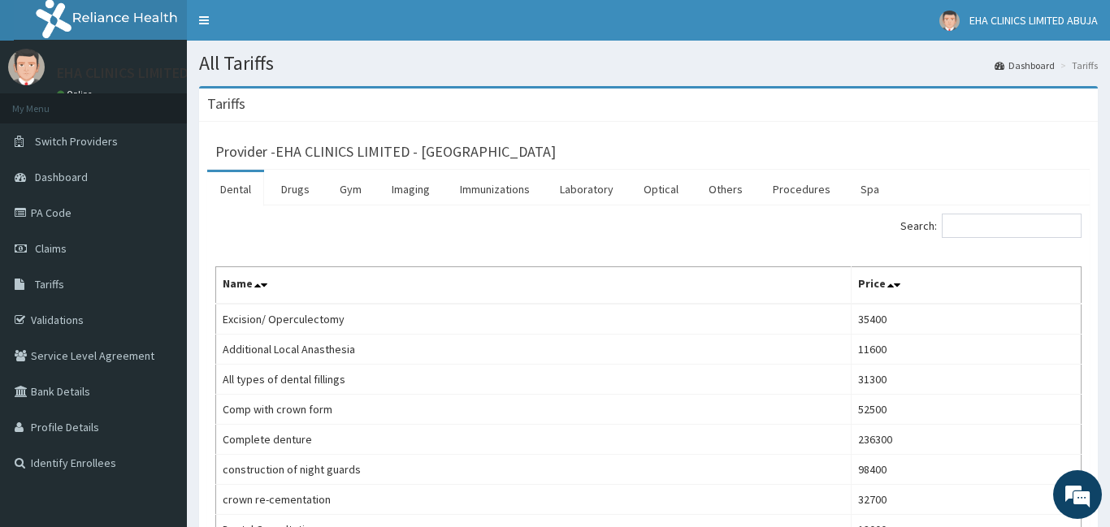 The image size is (1110, 527). Describe the element at coordinates (50, 249) in the screenshot. I see `span: Claims` at that location.